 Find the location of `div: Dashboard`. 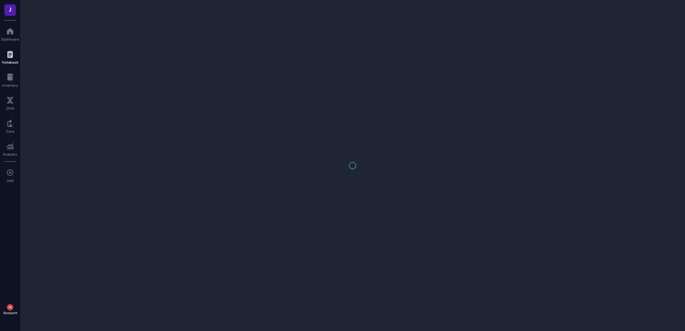

div: Dashboard is located at coordinates (10, 39).